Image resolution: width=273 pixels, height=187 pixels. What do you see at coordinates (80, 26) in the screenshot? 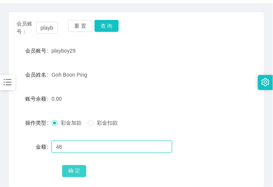
I see `button: 重 置` at bounding box center [80, 26].